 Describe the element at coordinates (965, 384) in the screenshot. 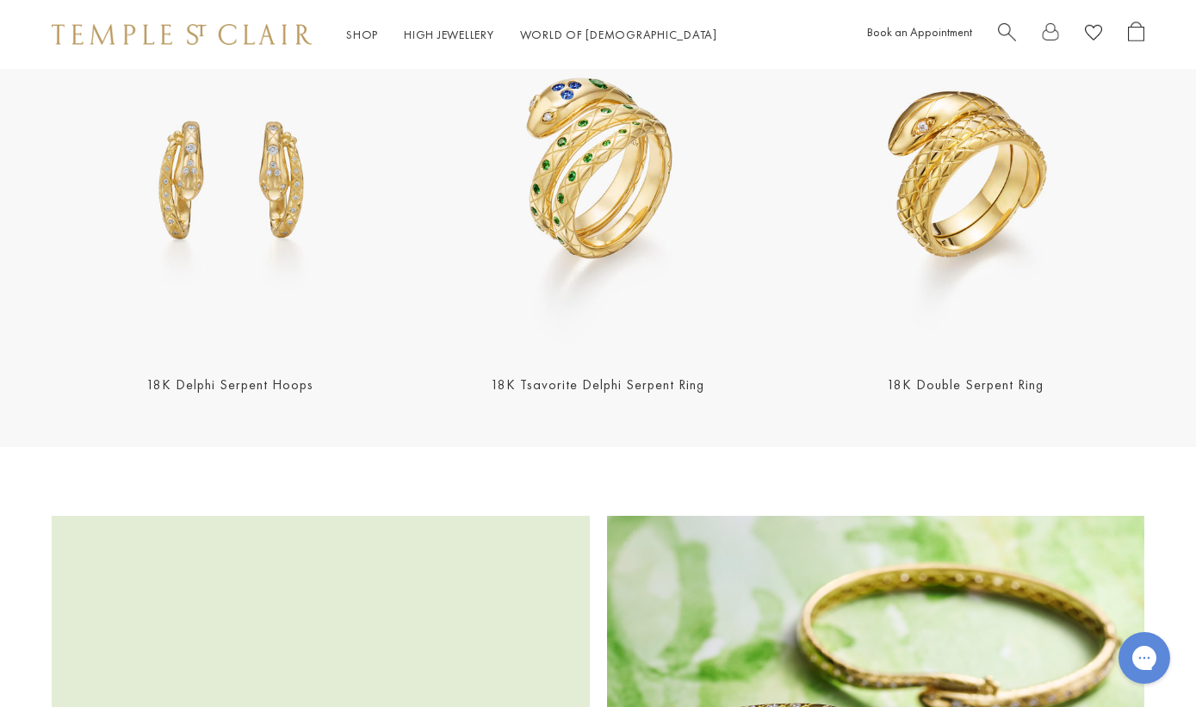

I see `a: 18K Double Serpent Ring` at that location.